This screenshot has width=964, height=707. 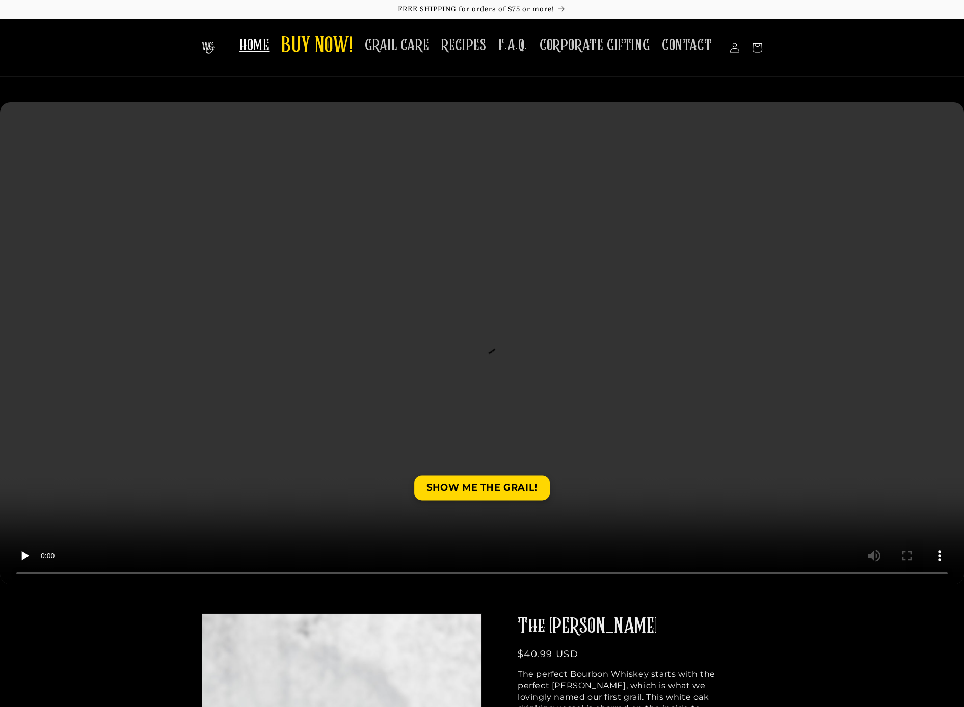 What do you see at coordinates (317, 46) in the screenshot?
I see `span: BUY NOW!` at bounding box center [317, 46].